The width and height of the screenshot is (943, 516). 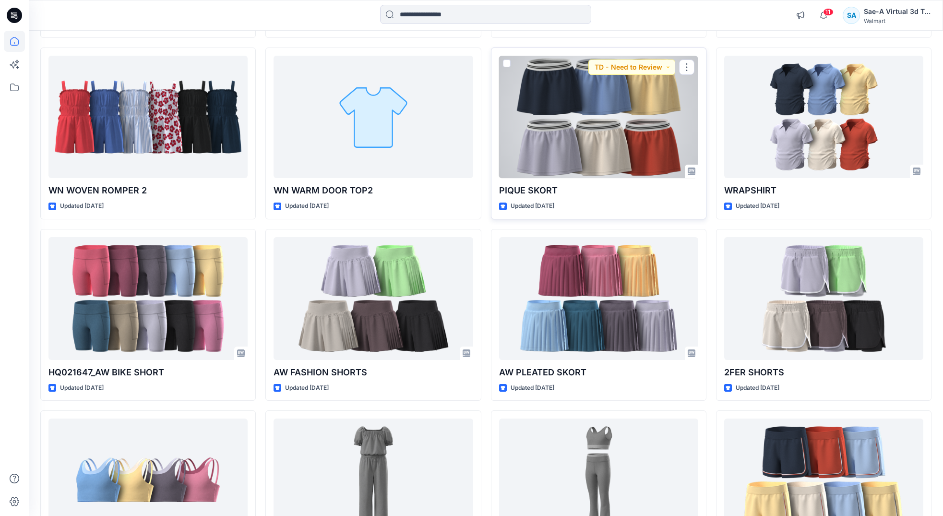 I want to click on p: WN WOVEN ROMPER 2, so click(x=148, y=190).